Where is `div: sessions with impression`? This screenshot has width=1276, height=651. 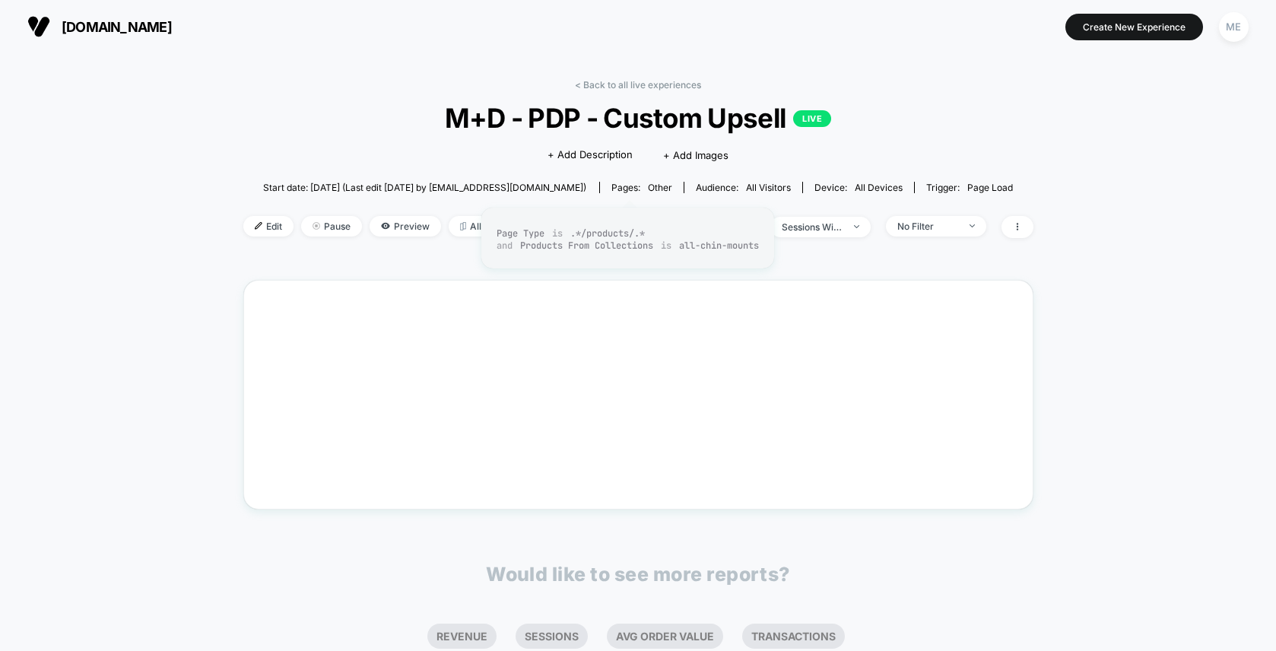 div: sessions with impression is located at coordinates (812, 227).